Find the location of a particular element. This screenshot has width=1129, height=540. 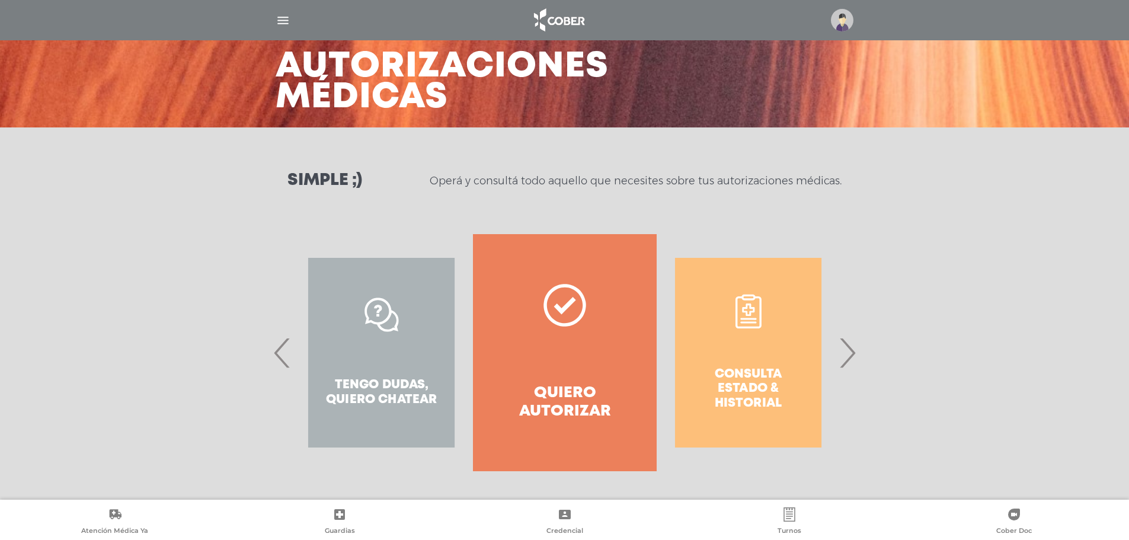

img: profile-placeholder.svg is located at coordinates (842, 20).